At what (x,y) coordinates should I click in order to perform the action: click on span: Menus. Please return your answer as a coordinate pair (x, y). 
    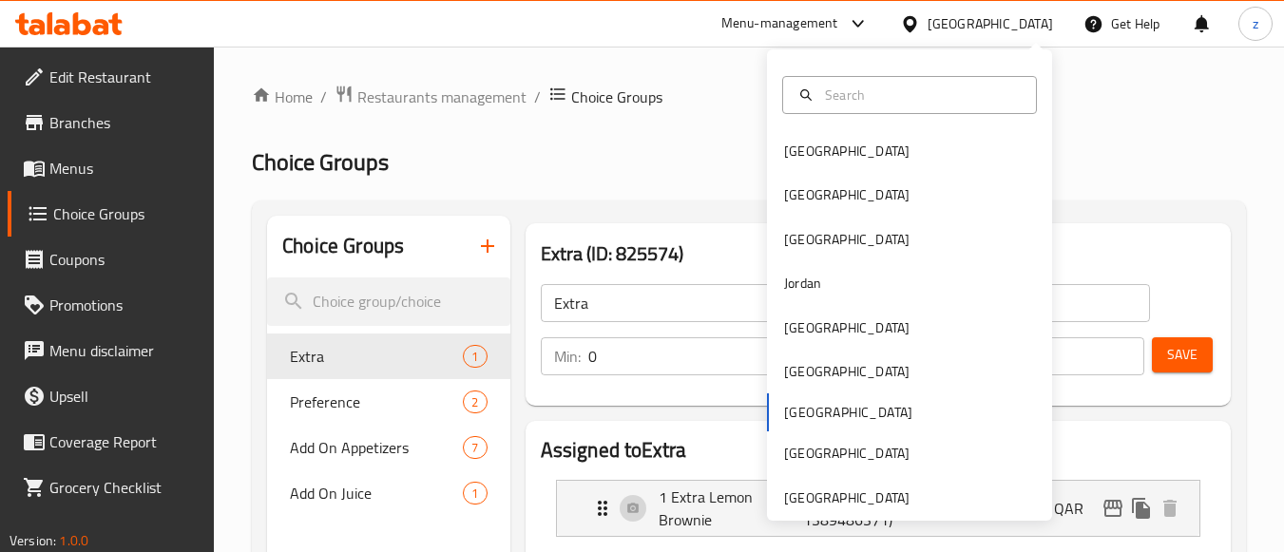
    Looking at the image, I should click on (124, 168).